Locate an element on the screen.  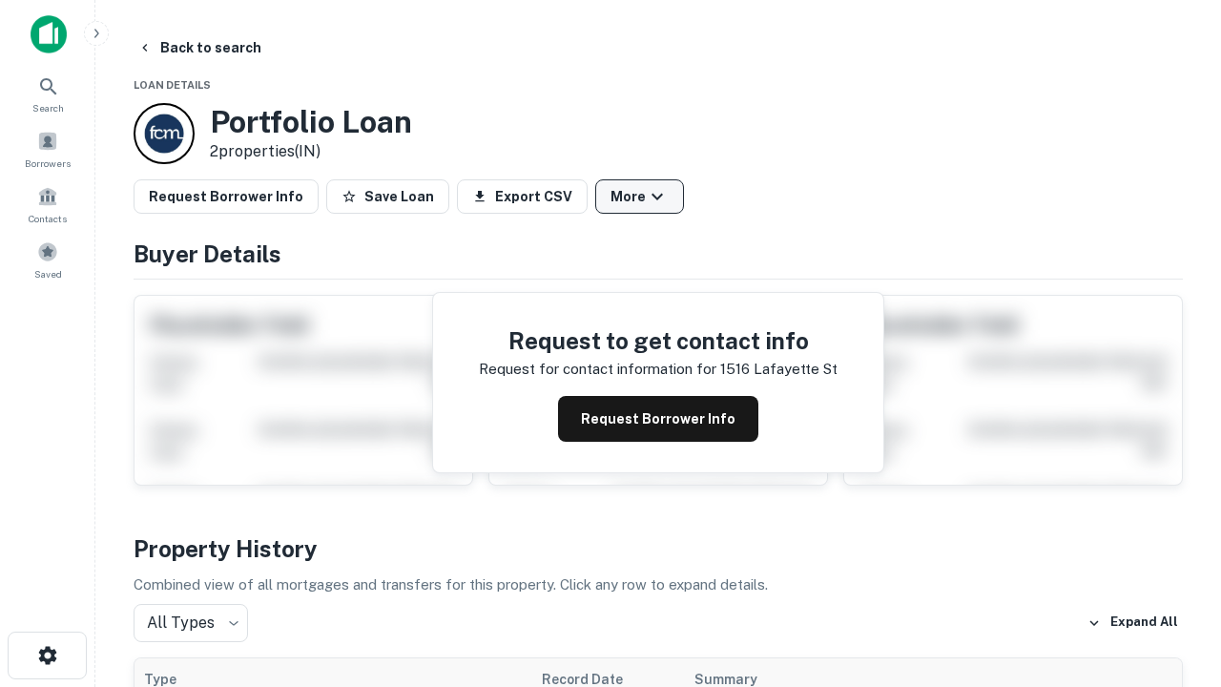
div: Search is located at coordinates (48, 93).